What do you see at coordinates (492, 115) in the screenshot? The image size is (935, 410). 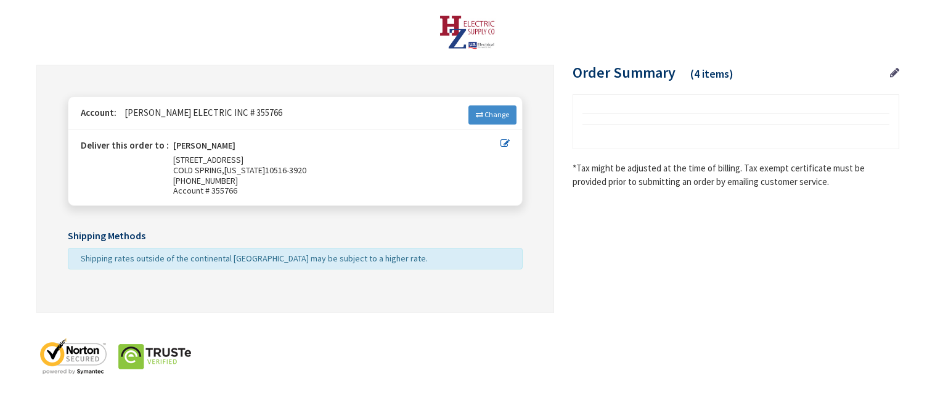 I see `a: Change` at bounding box center [492, 115].